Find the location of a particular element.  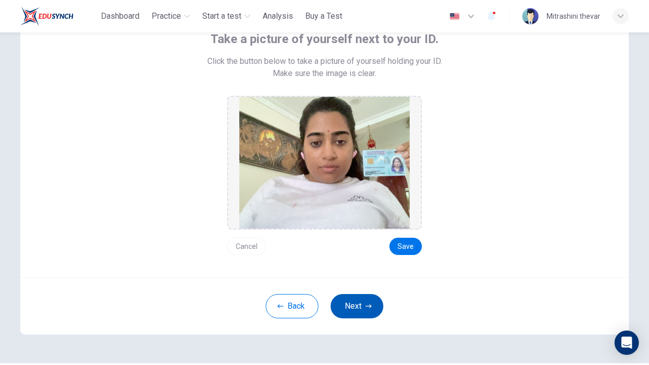

span: Buy a Test is located at coordinates (324, 16).